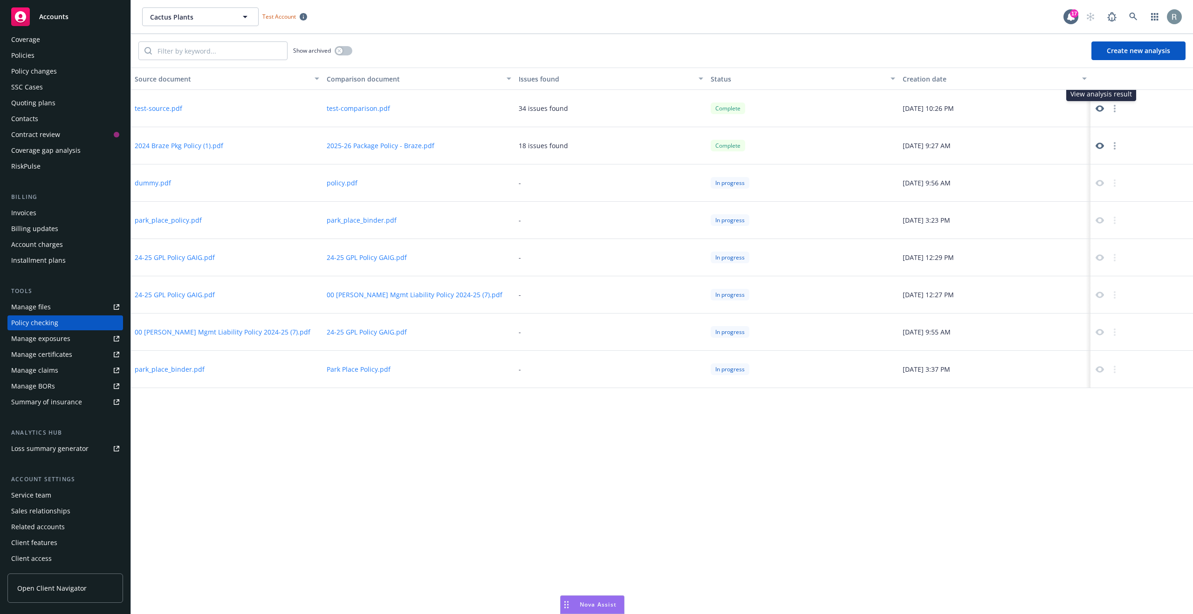  Describe the element at coordinates (65, 402) in the screenshot. I see `a: Summary of insurance` at that location.